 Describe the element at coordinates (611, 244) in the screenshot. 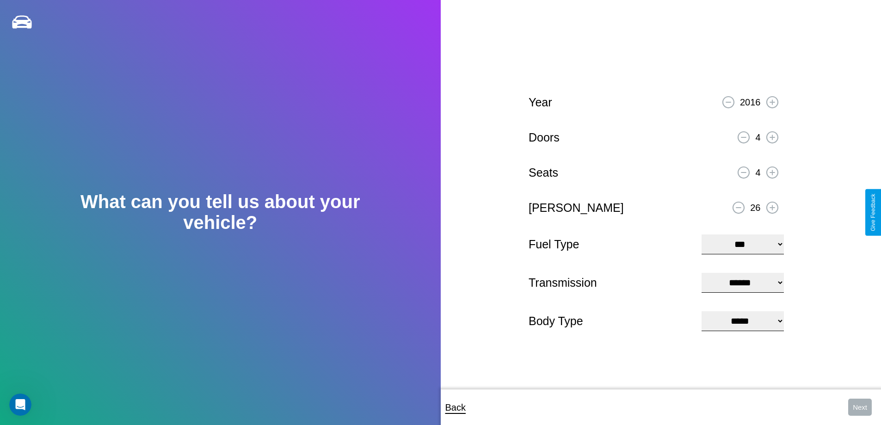

I see `p: Fuel Type` at that location.